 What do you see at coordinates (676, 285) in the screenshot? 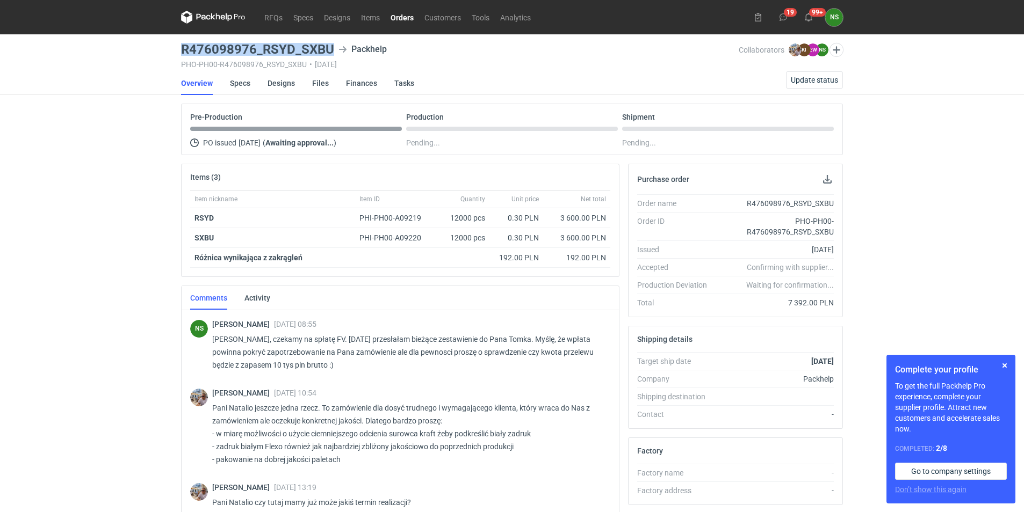
I see `div: Production Deviation` at bounding box center [676, 285].